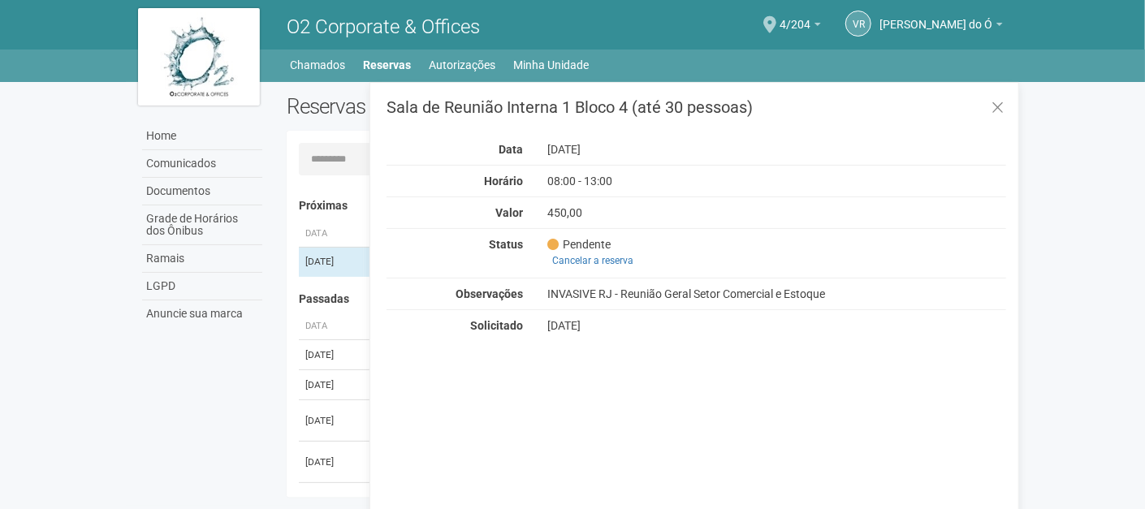 The height and width of the screenshot is (509, 1145). What do you see at coordinates (202, 287) in the screenshot?
I see `a: LGPD` at bounding box center [202, 287].